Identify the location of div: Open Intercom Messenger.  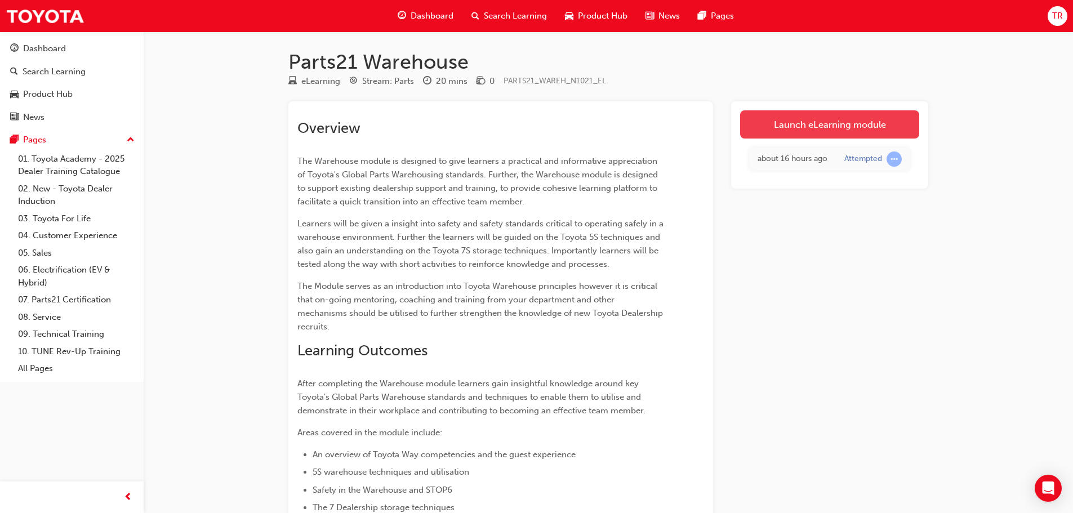
(1048, 488).